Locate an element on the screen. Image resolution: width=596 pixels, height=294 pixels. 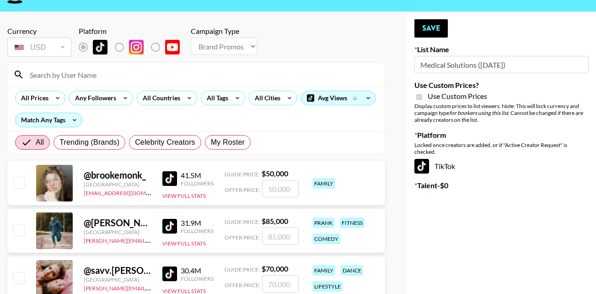
div: Any Followers is located at coordinates (94, 98).